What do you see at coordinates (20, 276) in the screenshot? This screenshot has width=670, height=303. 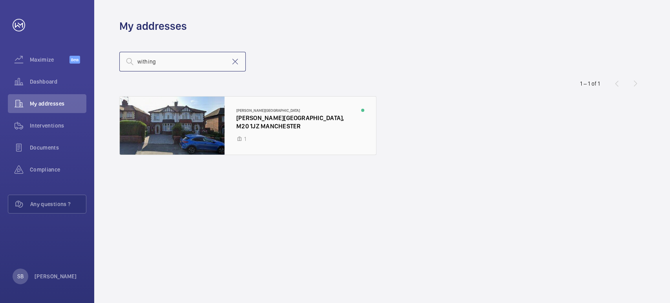 I see `p: SB` at bounding box center [20, 276].